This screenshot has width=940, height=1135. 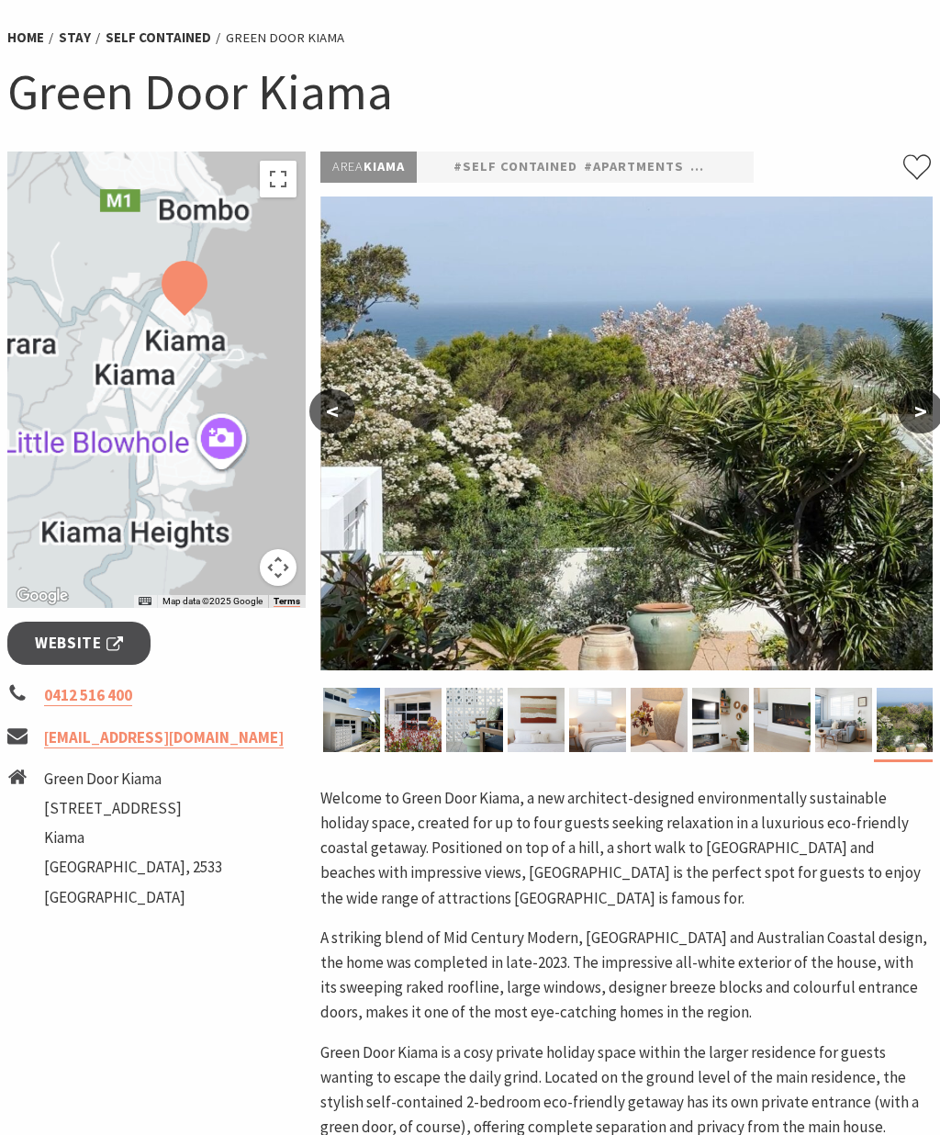 What do you see at coordinates (278, 567) in the screenshot?
I see `button: Map camera controls` at bounding box center [278, 567].